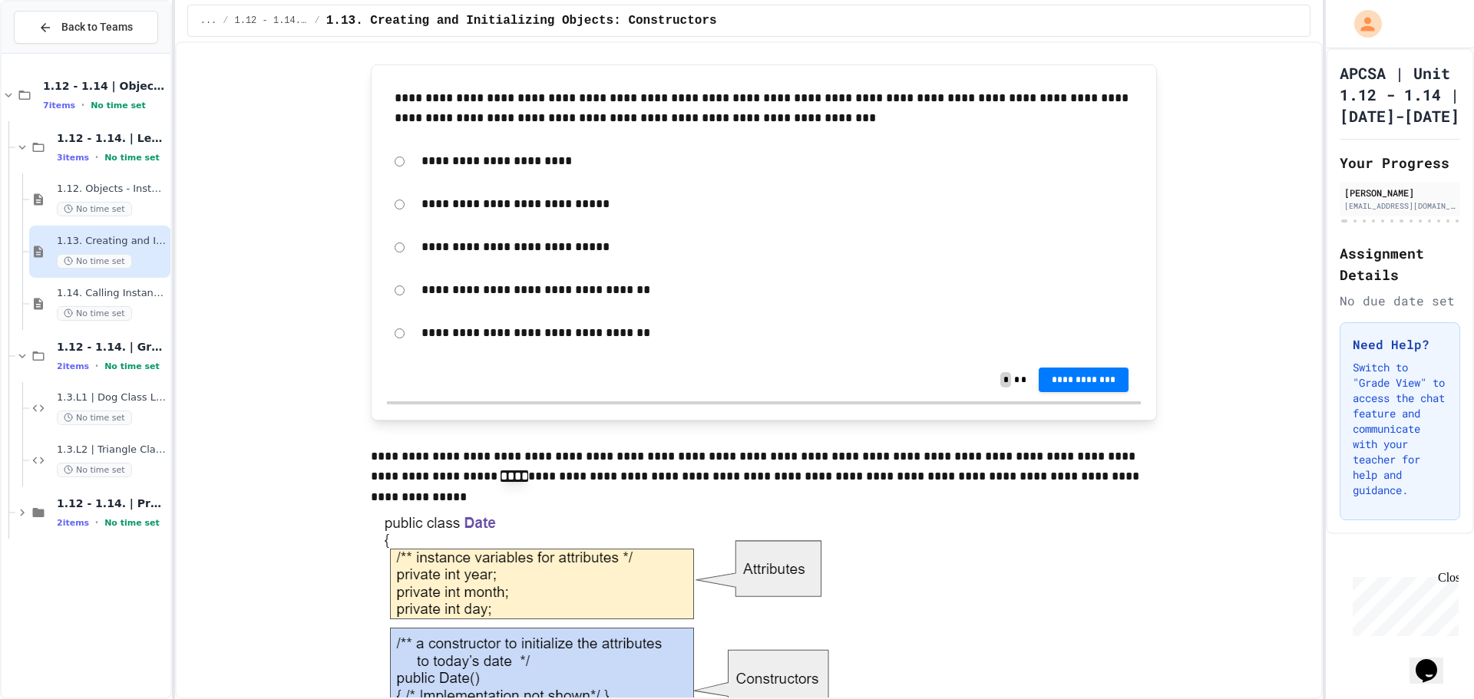  I want to click on span: 1.14. Calling Instance Methods, so click(112, 293).